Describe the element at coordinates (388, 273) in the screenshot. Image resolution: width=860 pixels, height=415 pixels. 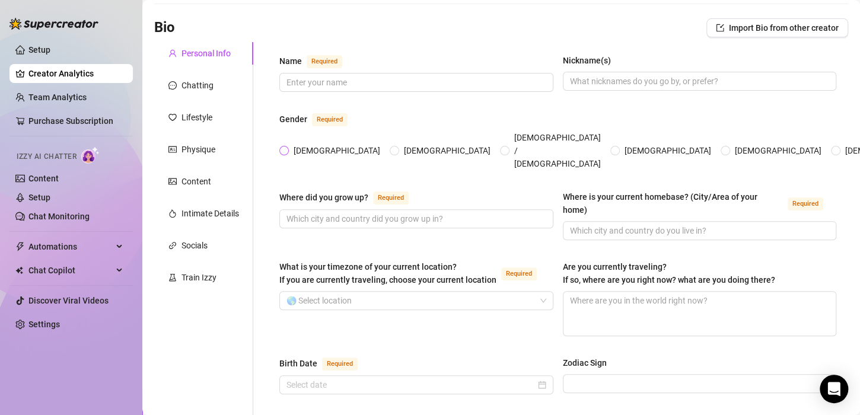
I see `span: What is your timezone of your current location? If you are currently traveling, choose your curre...` at that location.